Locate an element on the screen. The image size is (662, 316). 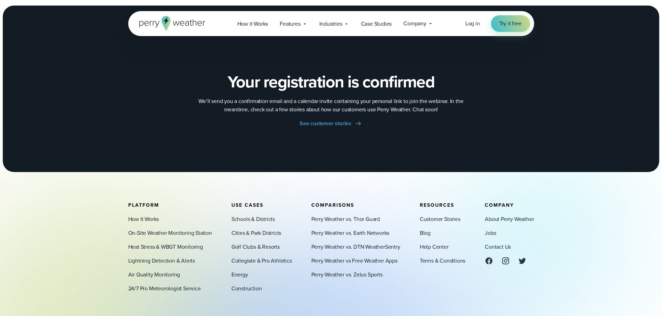
a: See customer stories is located at coordinates (331, 124).